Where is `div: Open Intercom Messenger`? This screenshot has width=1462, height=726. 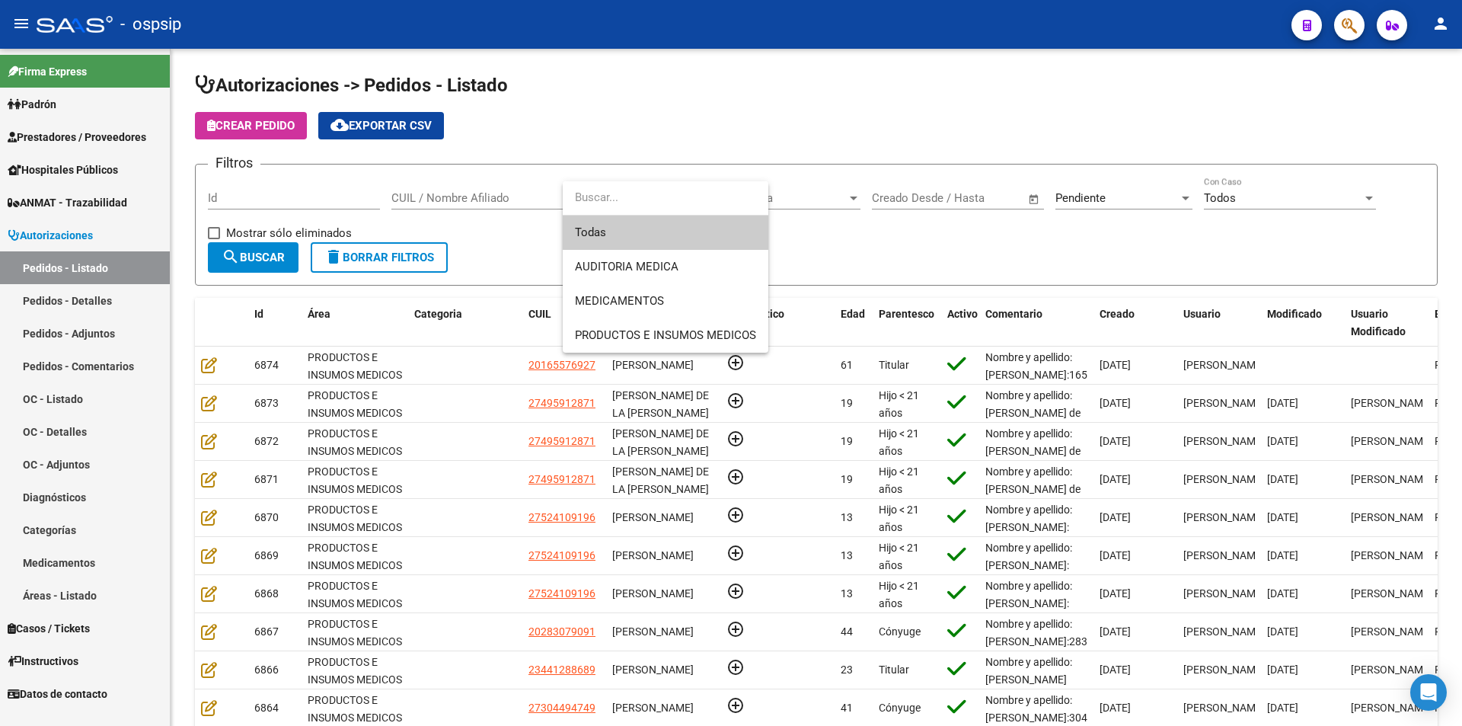 div: Open Intercom Messenger is located at coordinates (1429, 692).